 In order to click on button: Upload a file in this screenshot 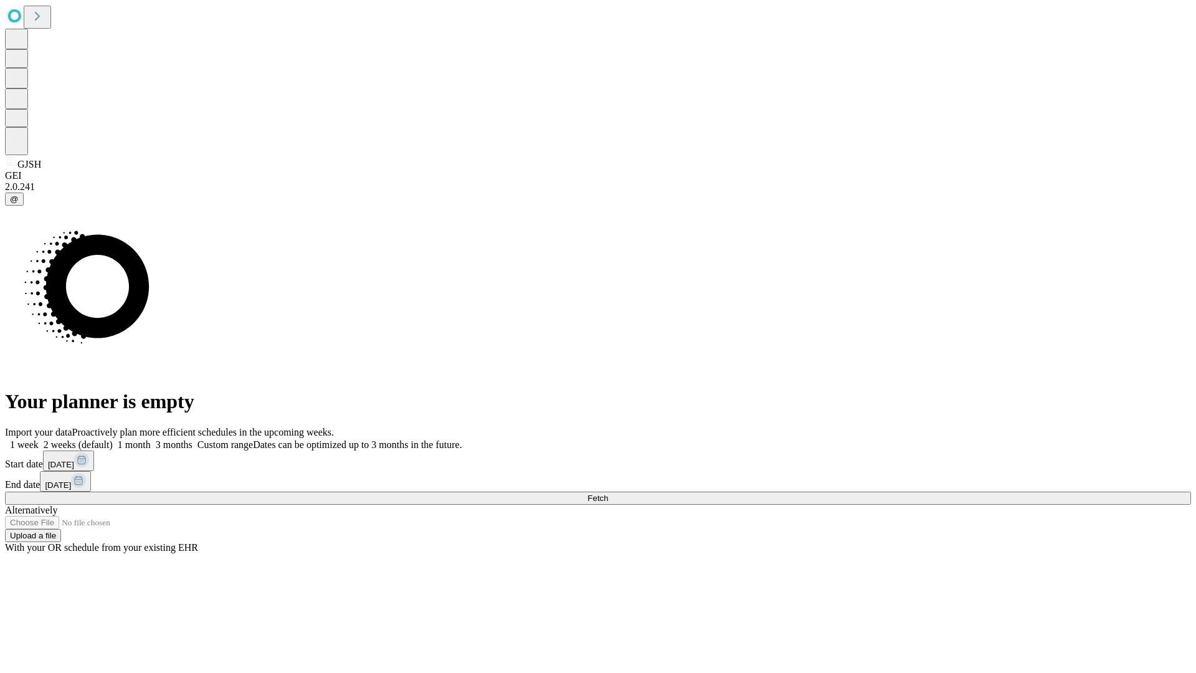, I will do `click(33, 535)`.